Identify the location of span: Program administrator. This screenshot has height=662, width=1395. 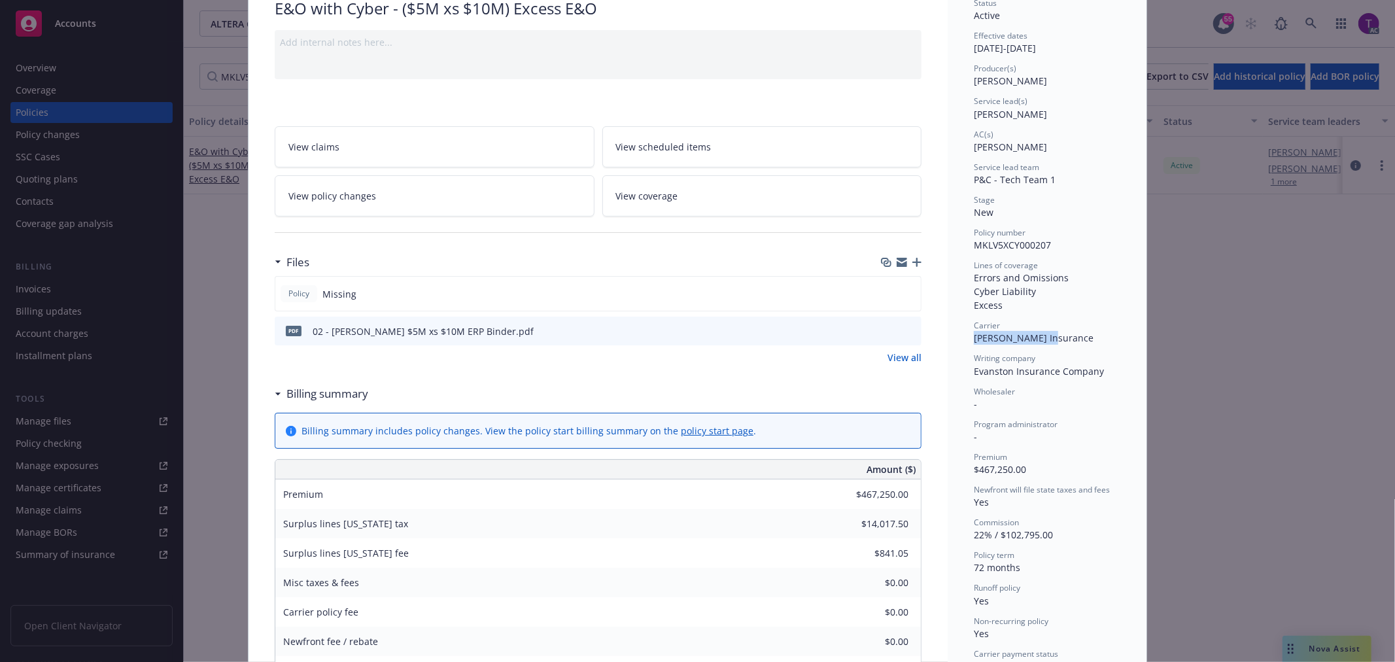
(1015, 424).